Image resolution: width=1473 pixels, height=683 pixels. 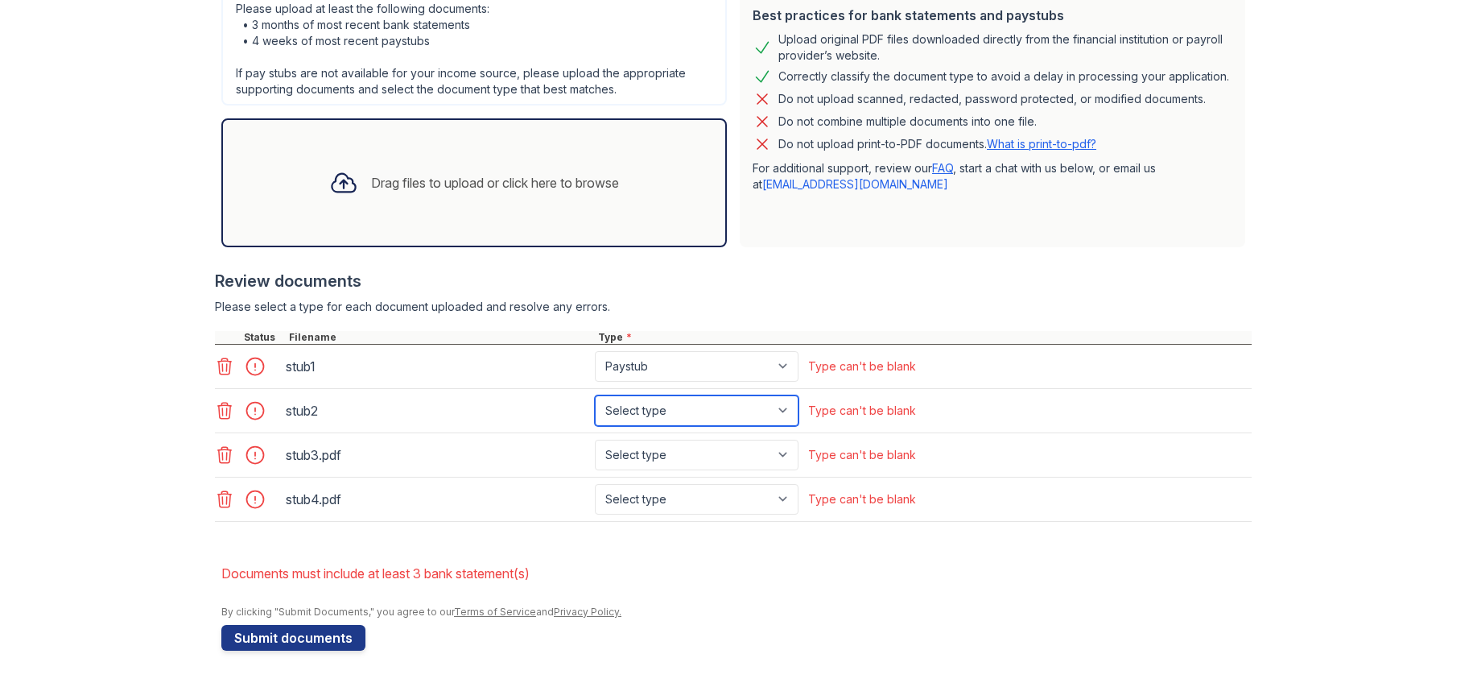 What do you see at coordinates (733, 307) in the screenshot?
I see `div: Please select a type for each document uploaded and resolve any errors.` at bounding box center [733, 307].